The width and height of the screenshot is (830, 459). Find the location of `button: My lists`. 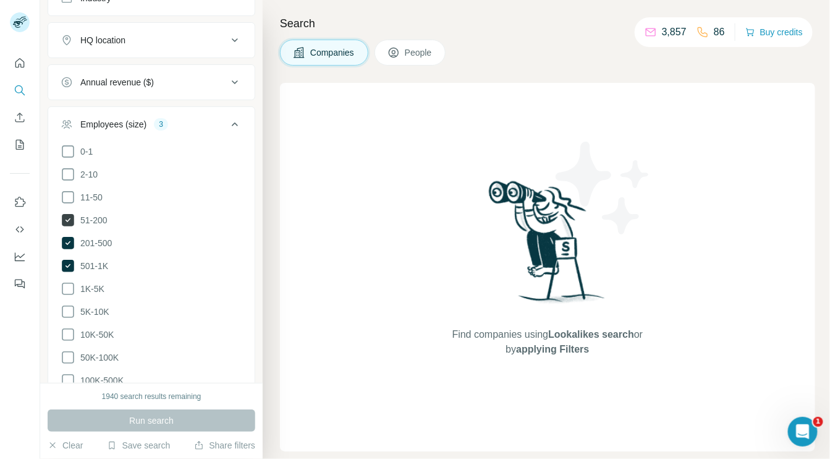

button: My lists is located at coordinates (20, 145).